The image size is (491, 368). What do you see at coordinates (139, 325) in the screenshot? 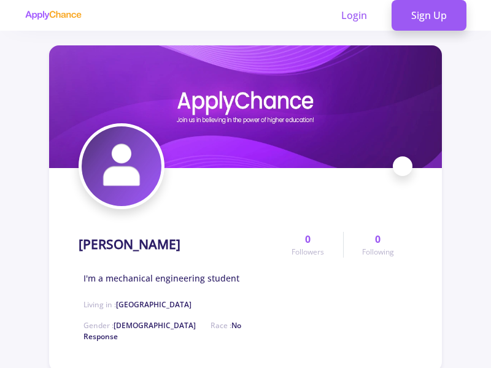
I see `span: Gender :` at bounding box center [139, 325].